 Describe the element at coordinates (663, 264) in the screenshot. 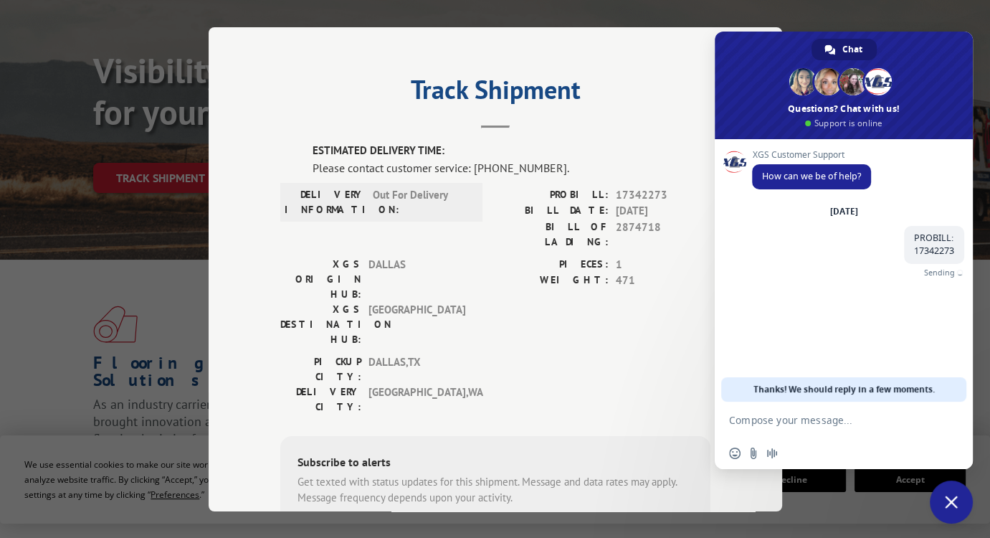

I see `span: 1` at that location.